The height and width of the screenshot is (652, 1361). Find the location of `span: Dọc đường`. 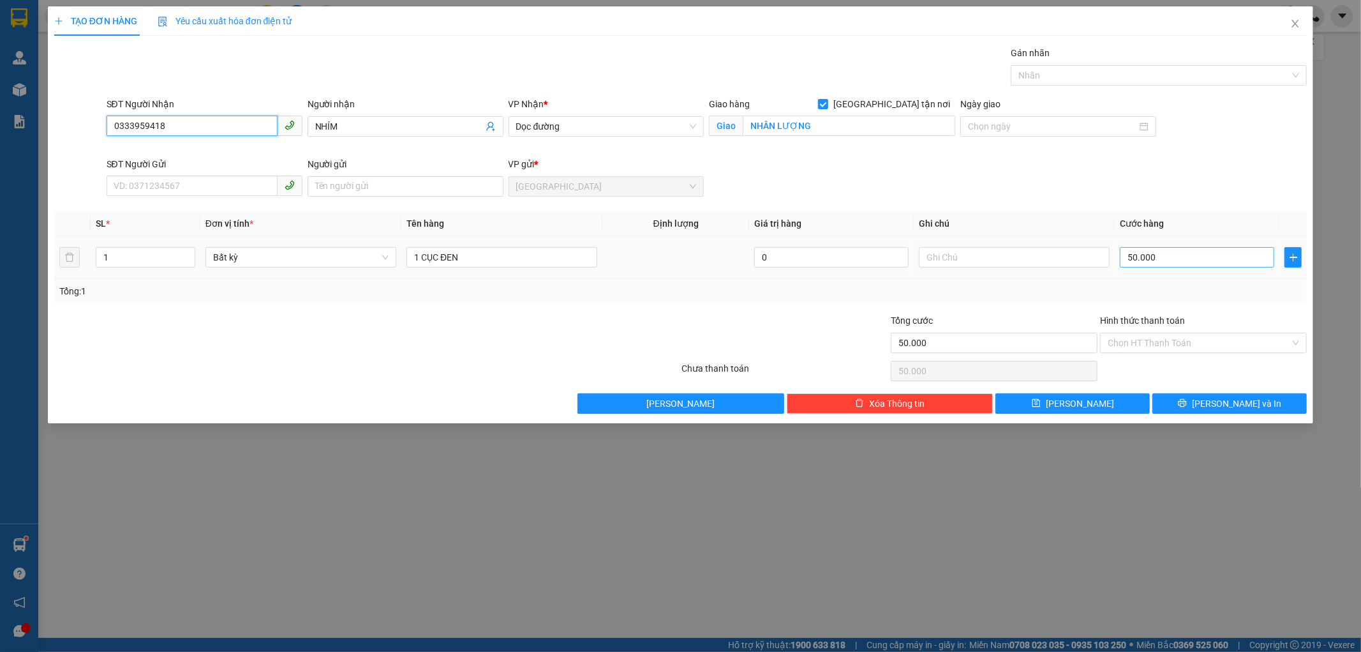

span: Dọc đường is located at coordinates (606, 126).